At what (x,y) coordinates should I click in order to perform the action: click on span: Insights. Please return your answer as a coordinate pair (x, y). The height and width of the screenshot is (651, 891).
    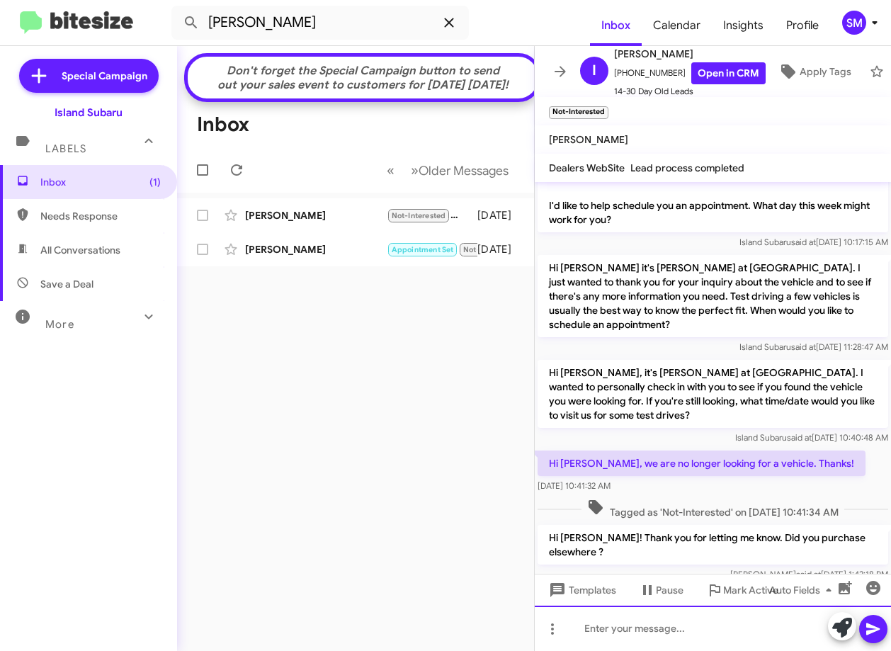
    Looking at the image, I should click on (743, 25).